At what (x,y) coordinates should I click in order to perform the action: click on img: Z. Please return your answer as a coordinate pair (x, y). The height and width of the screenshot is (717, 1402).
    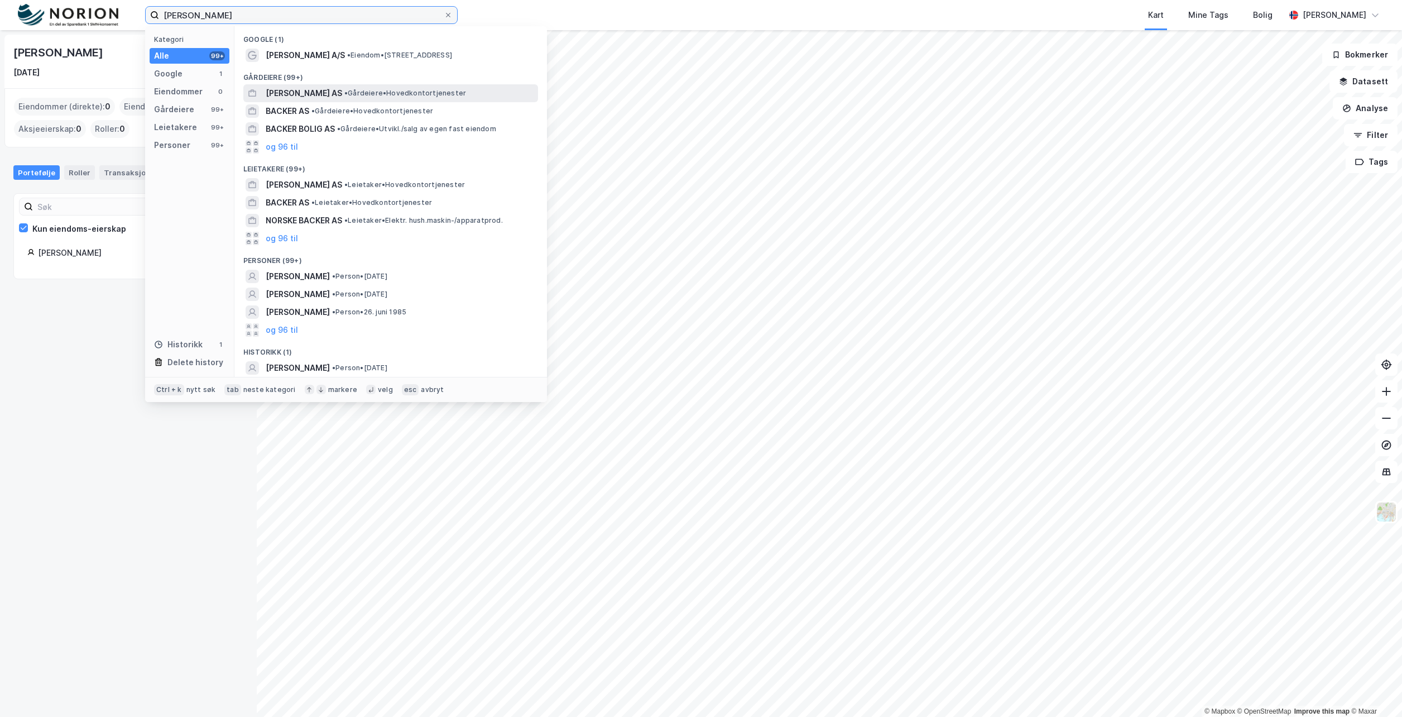
    Looking at the image, I should click on (1387, 512).